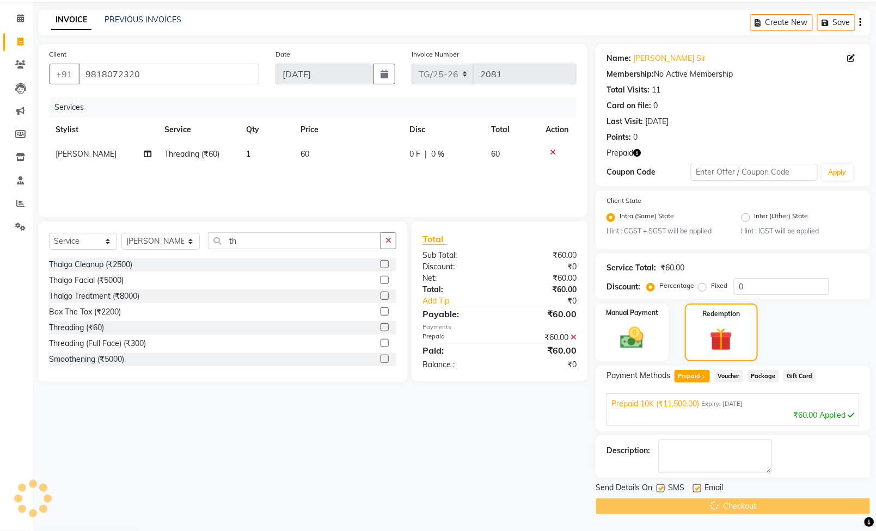 The image size is (876, 531). I want to click on div: Net:, so click(457, 278).